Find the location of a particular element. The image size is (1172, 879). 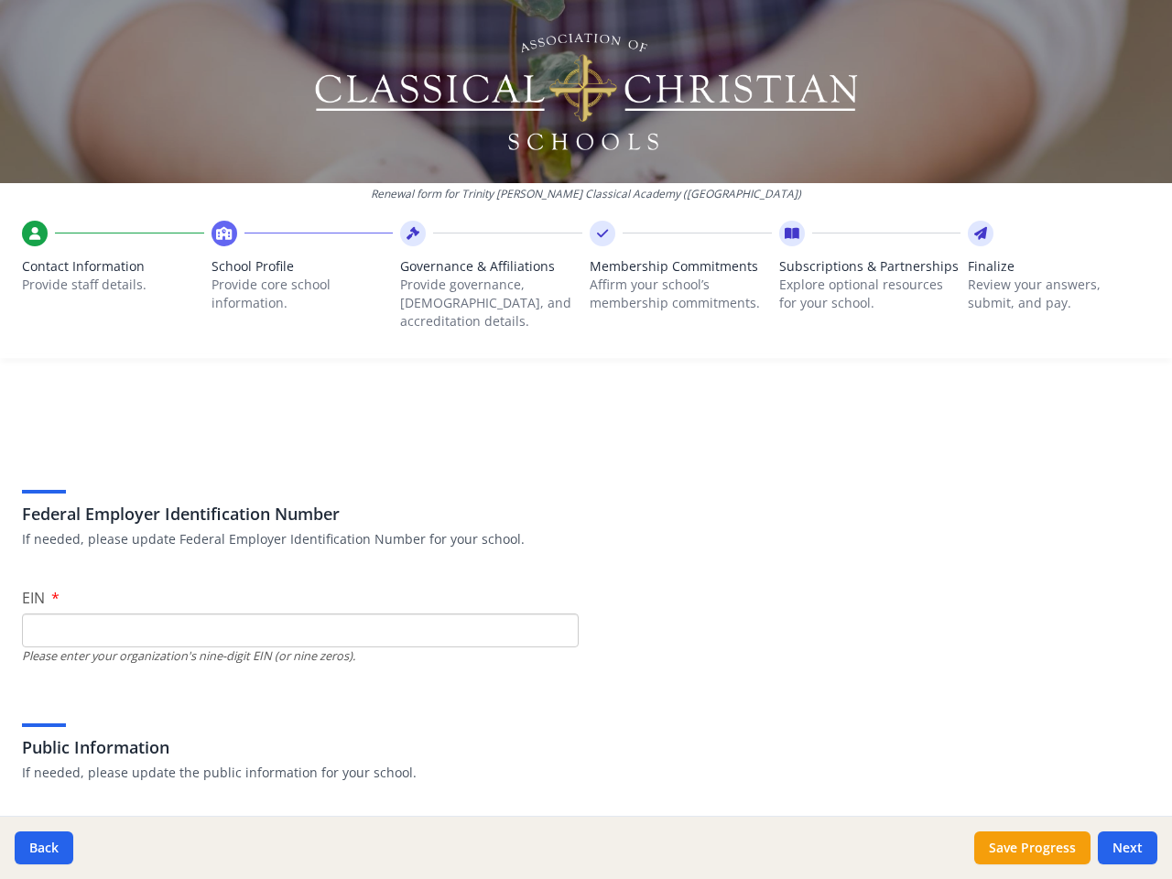

p: Explore optional resources for your school. is located at coordinates (870, 294).